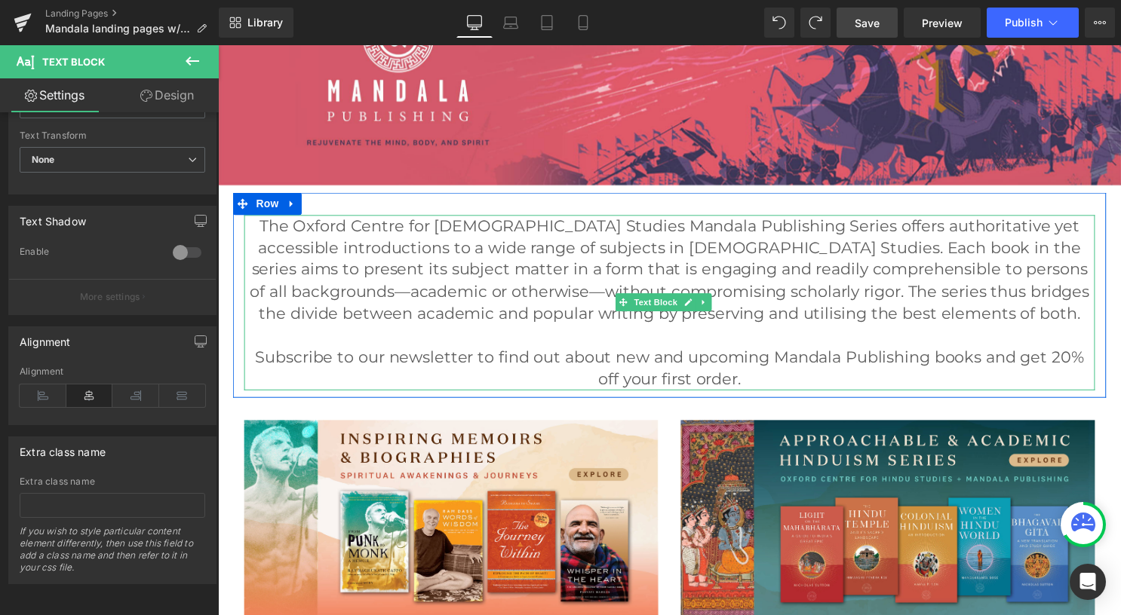 The width and height of the screenshot is (1121, 615). What do you see at coordinates (112, 296) in the screenshot?
I see `button: More settings` at bounding box center [112, 296].